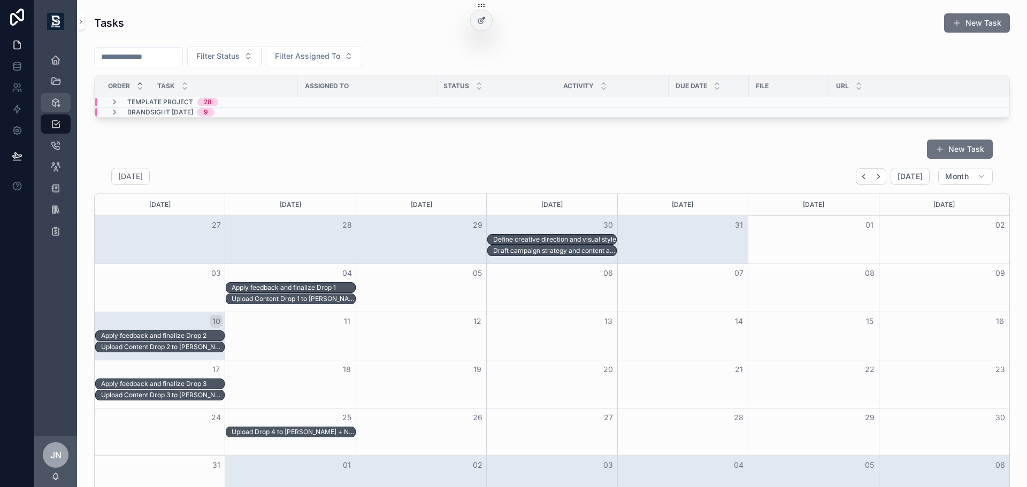 The height and width of the screenshot is (487, 1027). What do you see at coordinates (206, 112) in the screenshot?
I see `div: 9` at bounding box center [206, 112].